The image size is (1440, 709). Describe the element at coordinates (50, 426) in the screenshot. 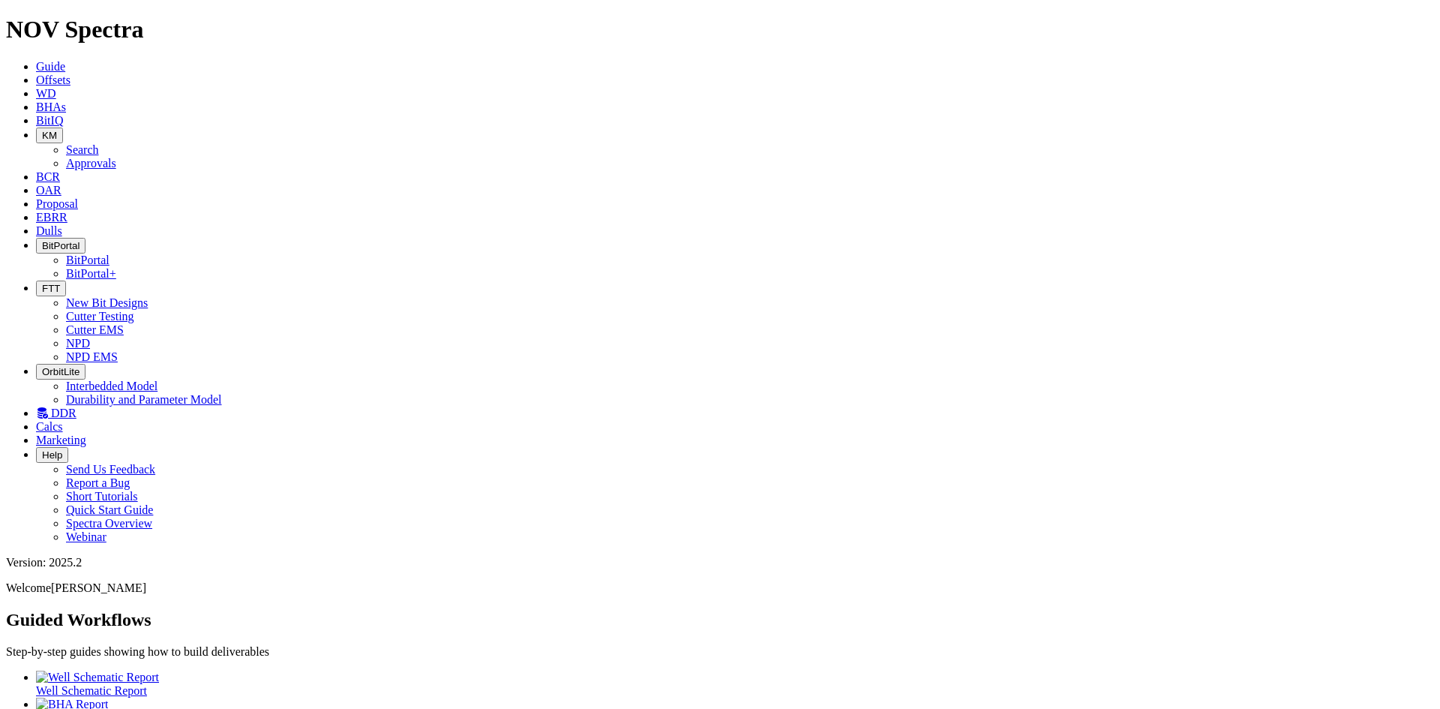

I see `a: Calcs` at that location.